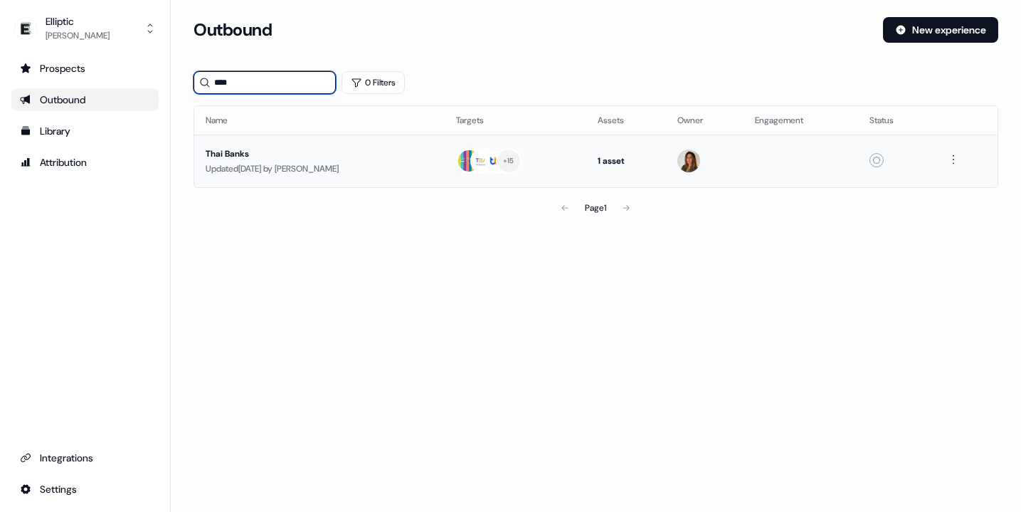 This screenshot has width=1021, height=512. What do you see at coordinates (515, 120) in the screenshot?
I see `th: Targets` at bounding box center [515, 120].